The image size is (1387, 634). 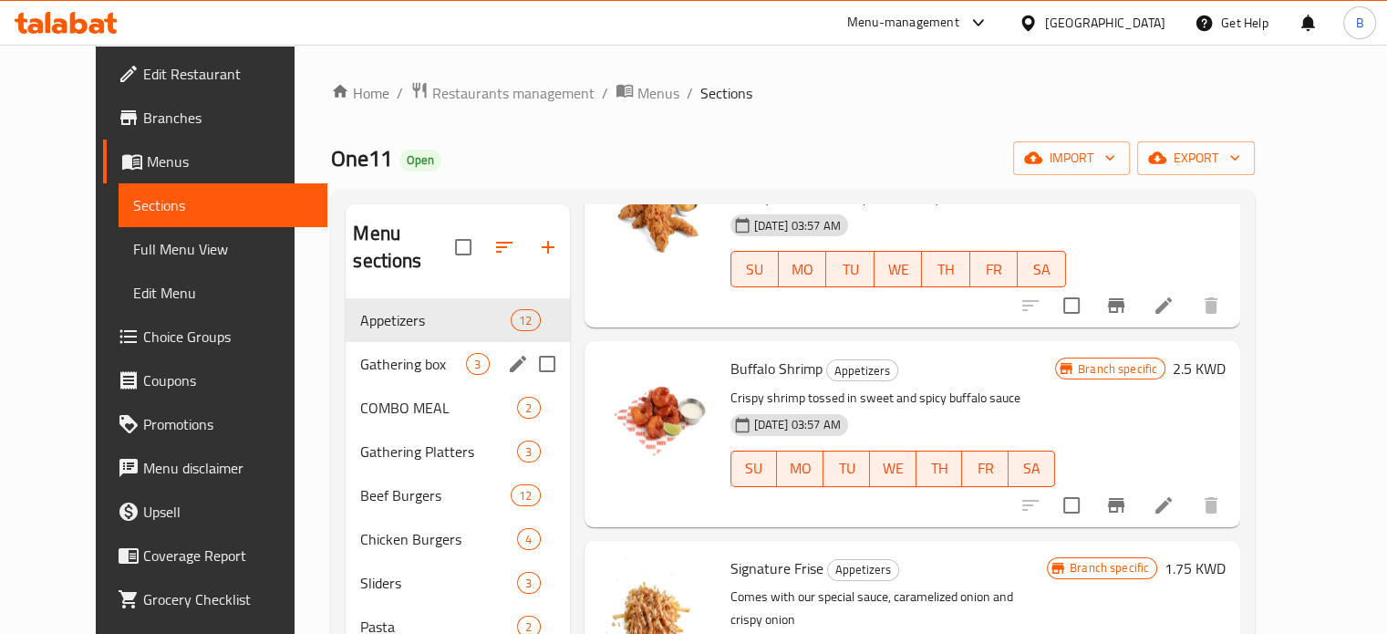 I want to click on button: FR, so click(x=994, y=269).